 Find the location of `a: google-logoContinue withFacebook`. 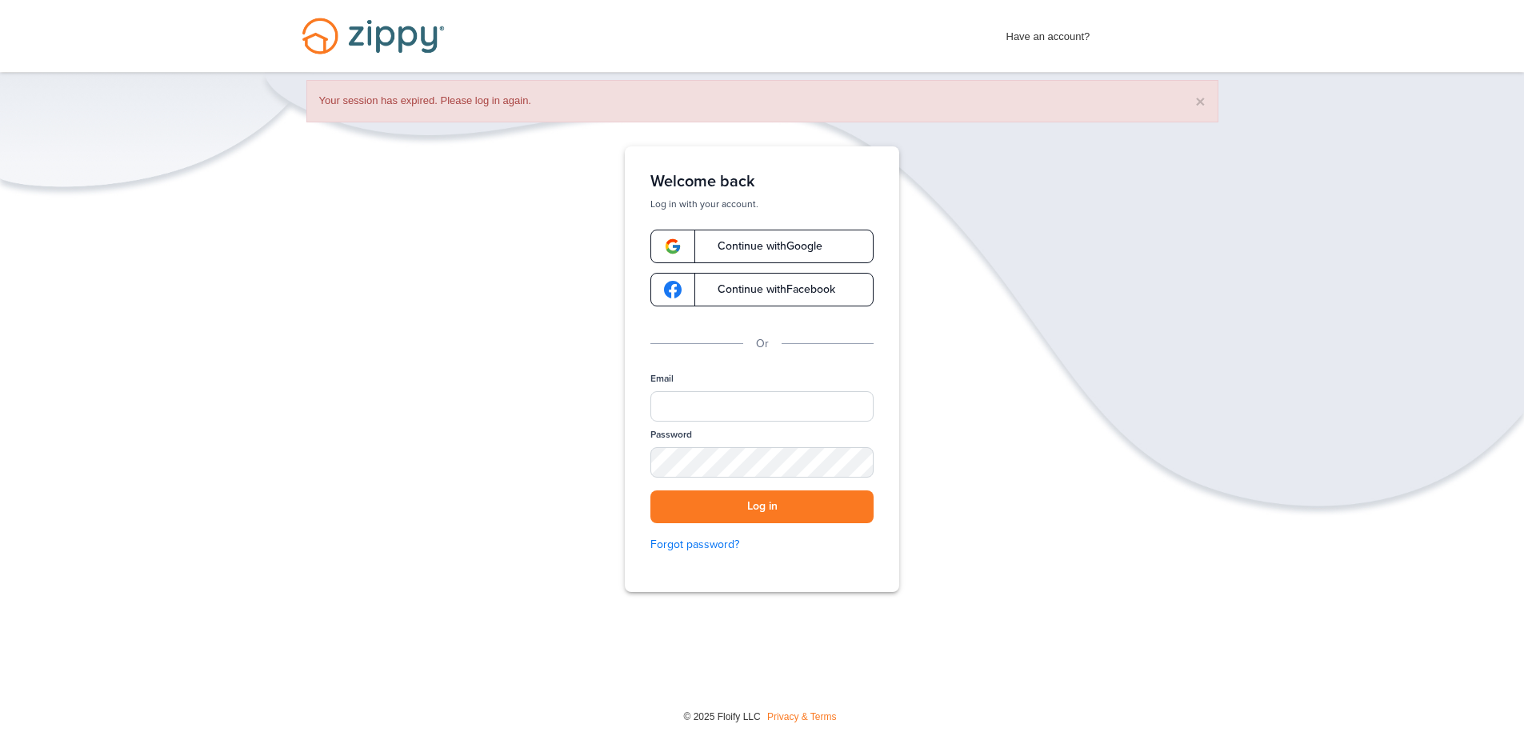

a: google-logoContinue withFacebook is located at coordinates (762, 290).